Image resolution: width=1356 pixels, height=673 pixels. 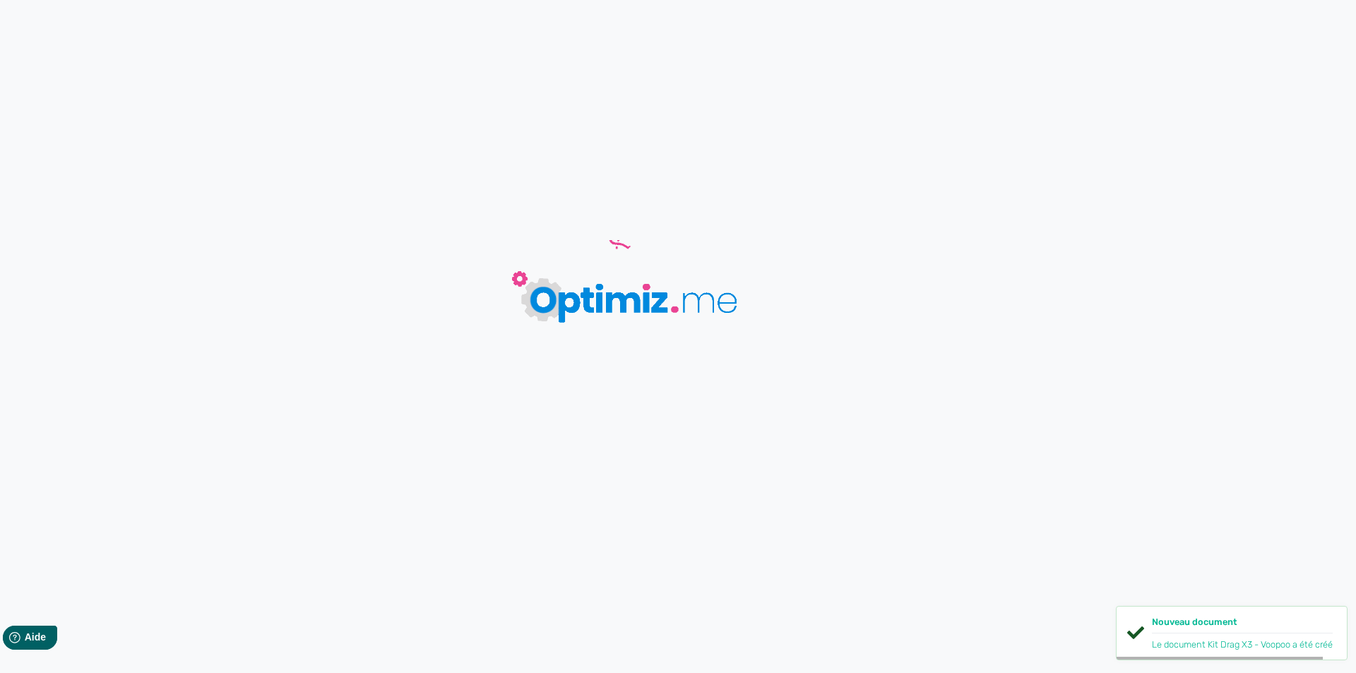 What do you see at coordinates (1243, 644) in the screenshot?
I see `div: Le document Kit Drag X3 - Voopoo a été créé` at bounding box center [1243, 644].